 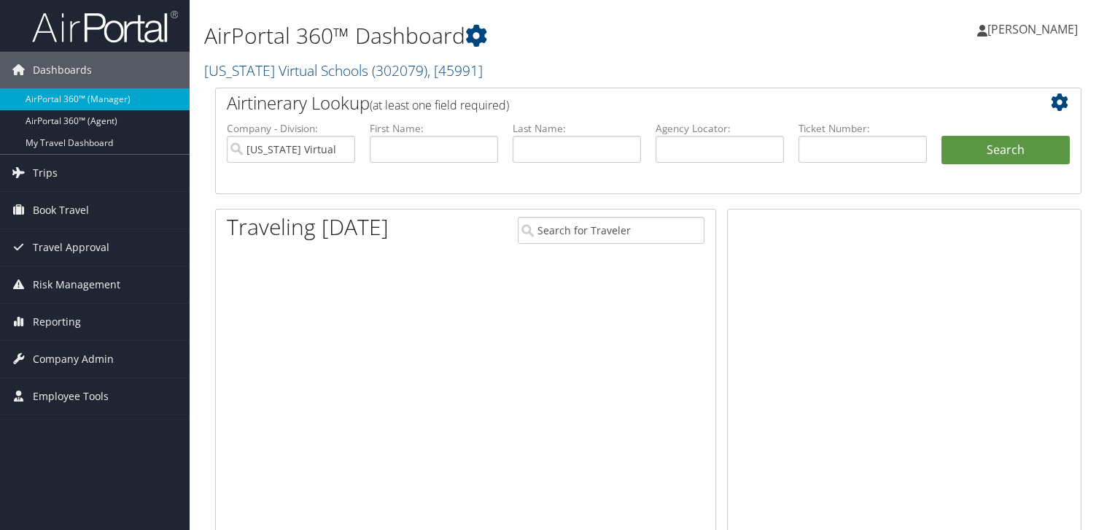 I want to click on span: Dashboards, so click(x=62, y=70).